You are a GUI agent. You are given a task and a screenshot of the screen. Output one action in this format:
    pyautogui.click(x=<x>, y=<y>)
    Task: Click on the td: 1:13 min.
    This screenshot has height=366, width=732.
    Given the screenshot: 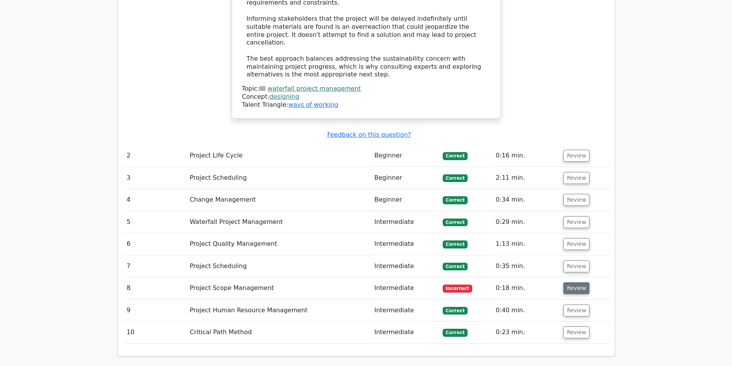 What is the action you would take?
    pyautogui.click(x=527, y=244)
    